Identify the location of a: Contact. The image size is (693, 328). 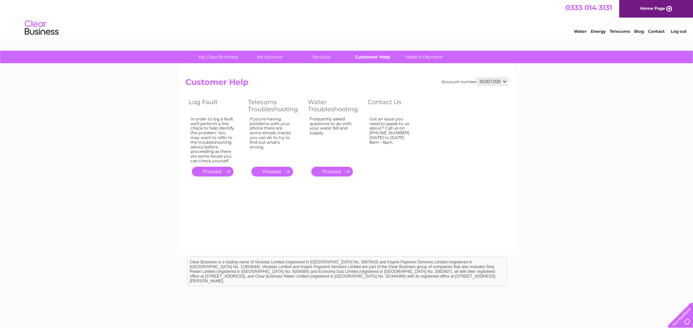
(656, 31).